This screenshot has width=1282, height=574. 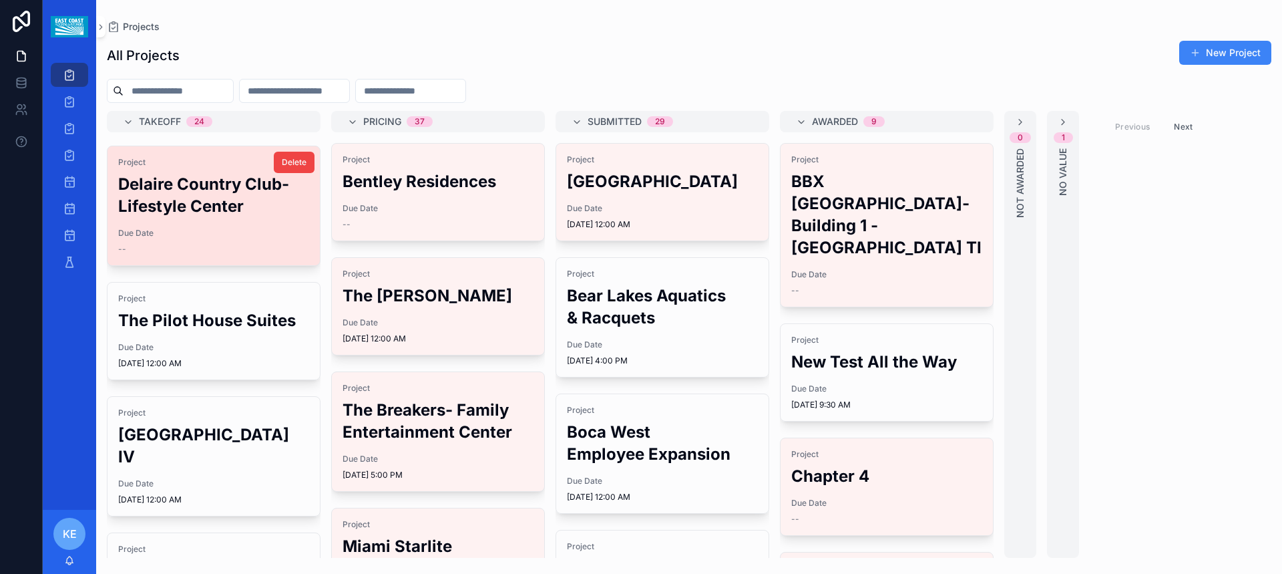 What do you see at coordinates (214, 195) in the screenshot?
I see `h2: Delaire Country Club- Lifestyle Center` at bounding box center [214, 195].